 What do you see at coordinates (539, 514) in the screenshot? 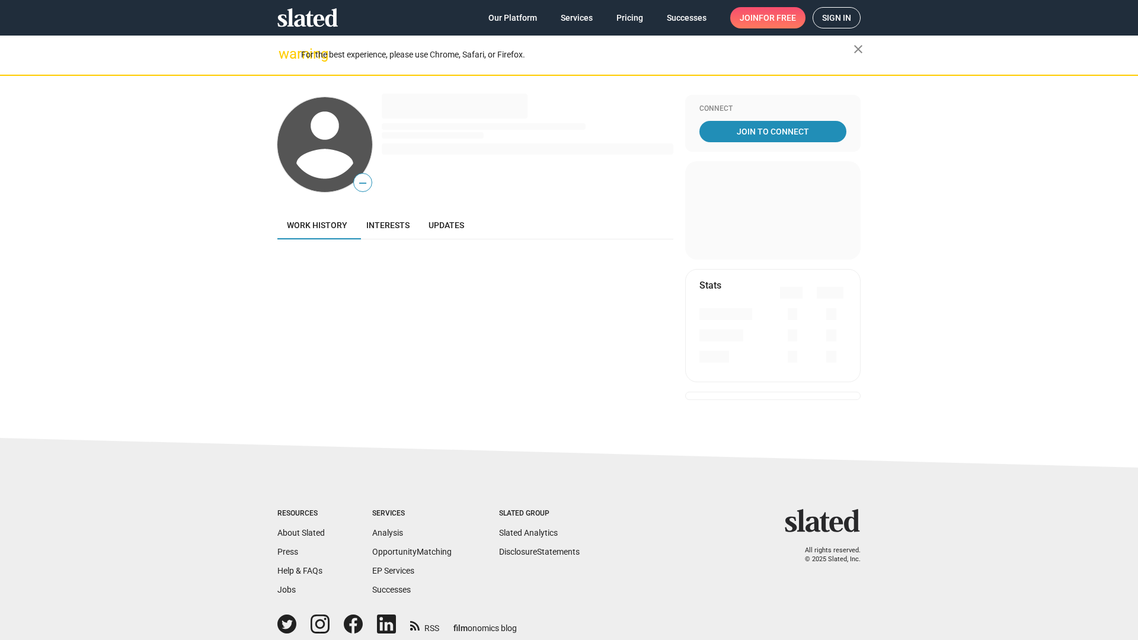
I see `div: Slated Group` at bounding box center [539, 514].